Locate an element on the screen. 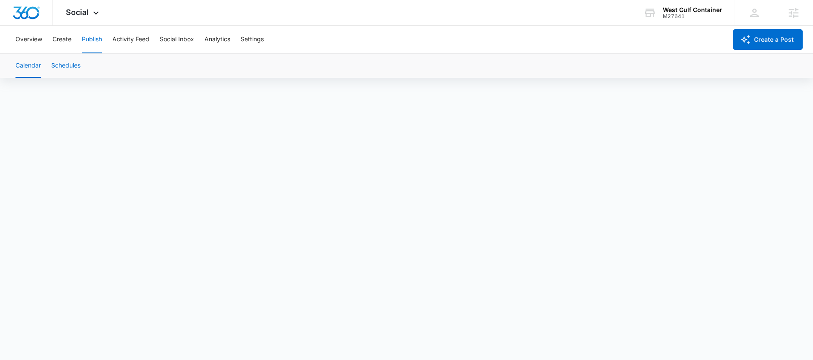  button: Activity Feed is located at coordinates (131, 40).